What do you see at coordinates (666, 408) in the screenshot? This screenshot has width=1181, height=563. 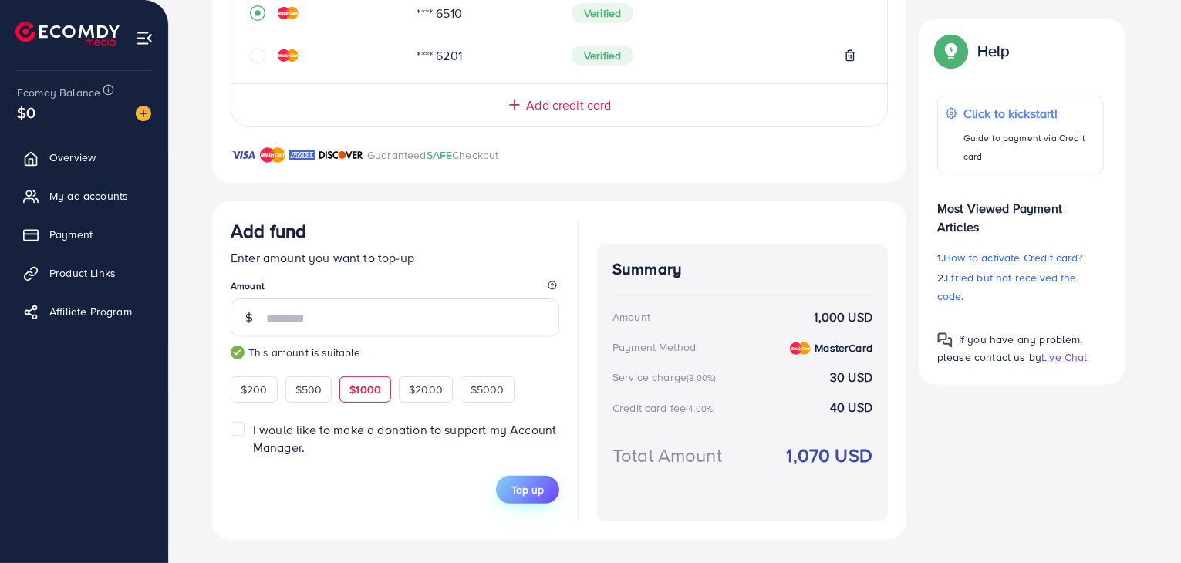 I see `div: Credit card fee` at bounding box center [666, 408].